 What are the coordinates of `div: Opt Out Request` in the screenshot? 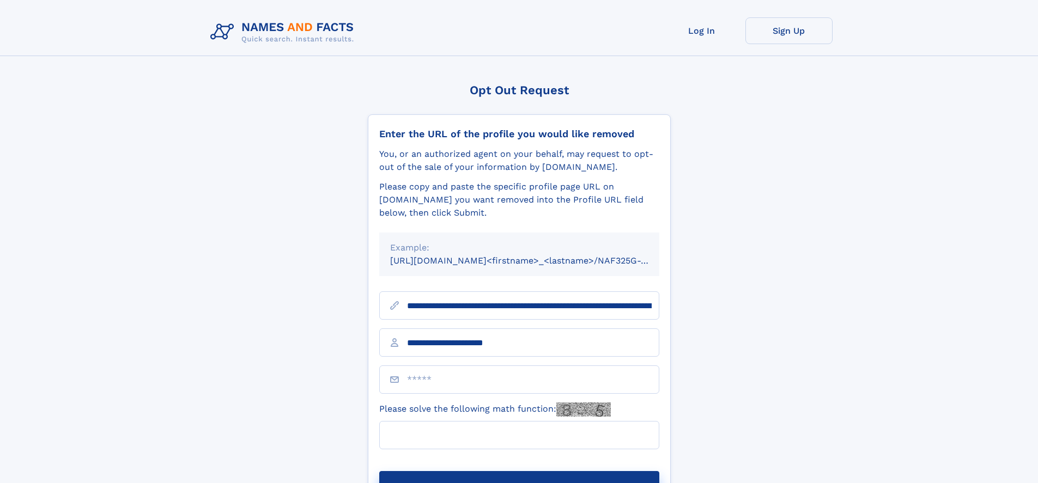 It's located at (519, 90).